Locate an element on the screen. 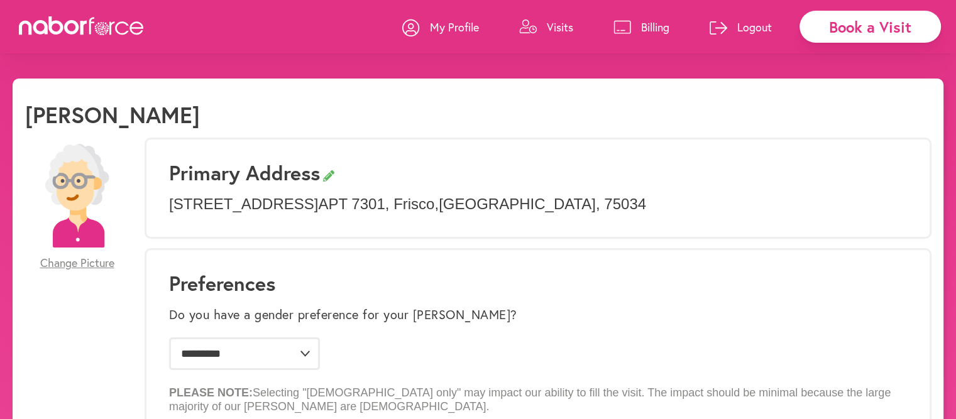 This screenshot has height=419, width=956. p: Billing is located at coordinates (655, 27).